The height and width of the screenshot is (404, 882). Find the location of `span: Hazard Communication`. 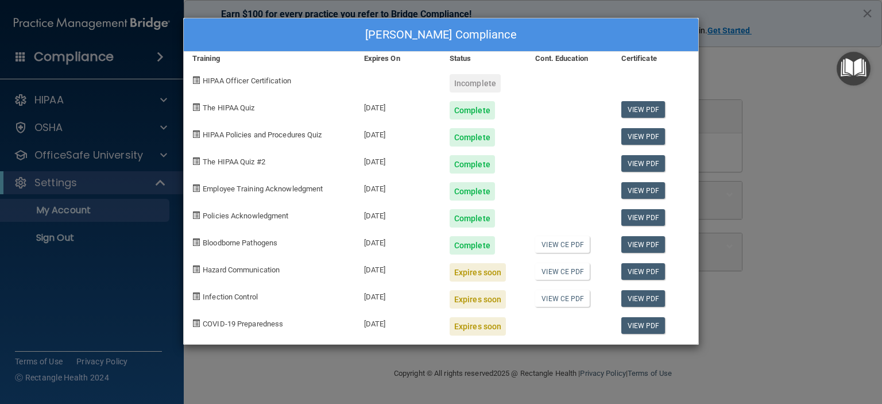

span: Hazard Communication is located at coordinates (241, 269).